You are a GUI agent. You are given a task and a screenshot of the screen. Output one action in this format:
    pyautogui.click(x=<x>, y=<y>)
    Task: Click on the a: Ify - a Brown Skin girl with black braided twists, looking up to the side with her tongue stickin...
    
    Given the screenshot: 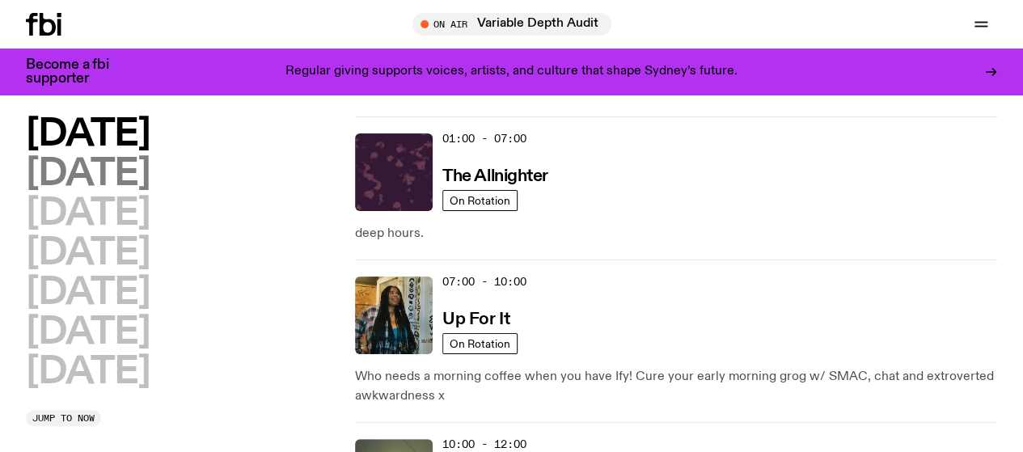 What is the action you would take?
    pyautogui.click(x=394, y=315)
    